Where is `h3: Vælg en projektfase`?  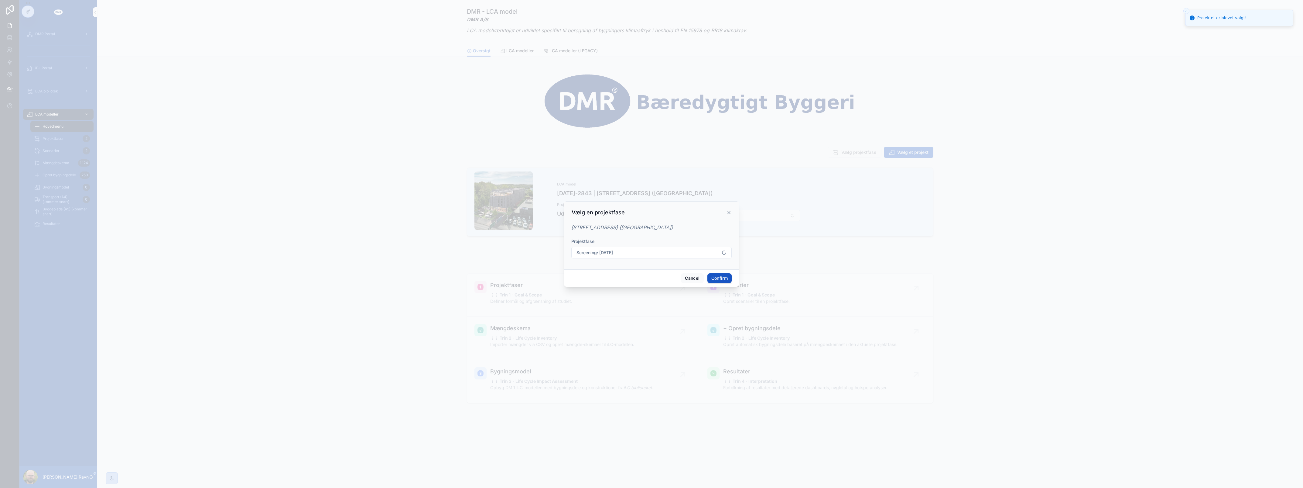
h3: Vælg en projektfase is located at coordinates (598, 212).